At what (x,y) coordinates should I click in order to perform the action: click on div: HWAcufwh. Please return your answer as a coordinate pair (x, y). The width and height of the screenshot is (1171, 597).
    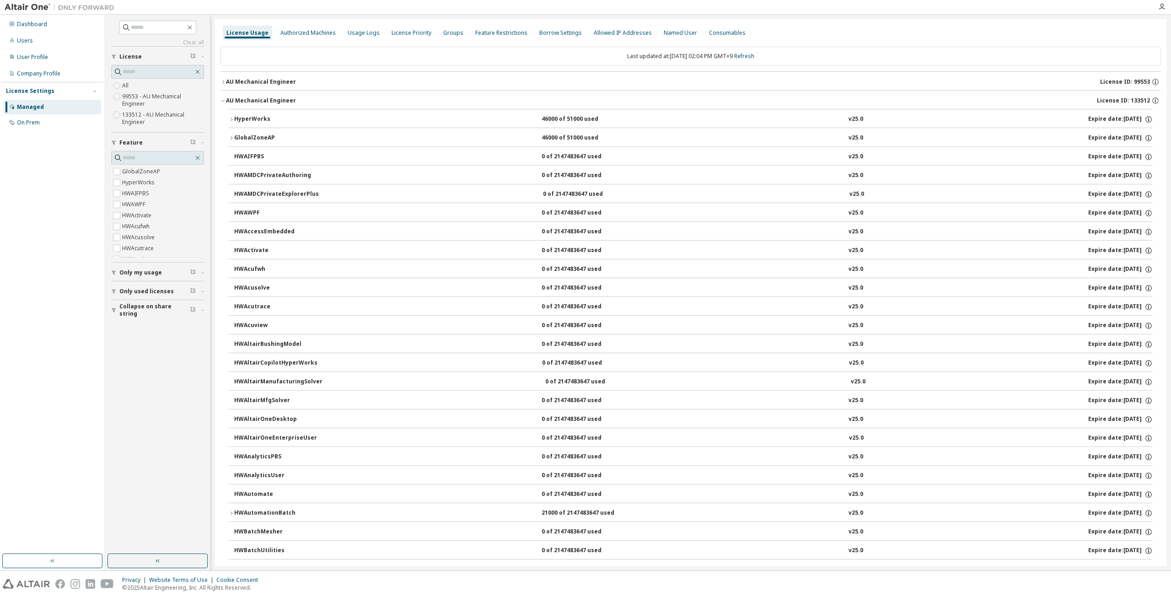
    Looking at the image, I should click on (275, 269).